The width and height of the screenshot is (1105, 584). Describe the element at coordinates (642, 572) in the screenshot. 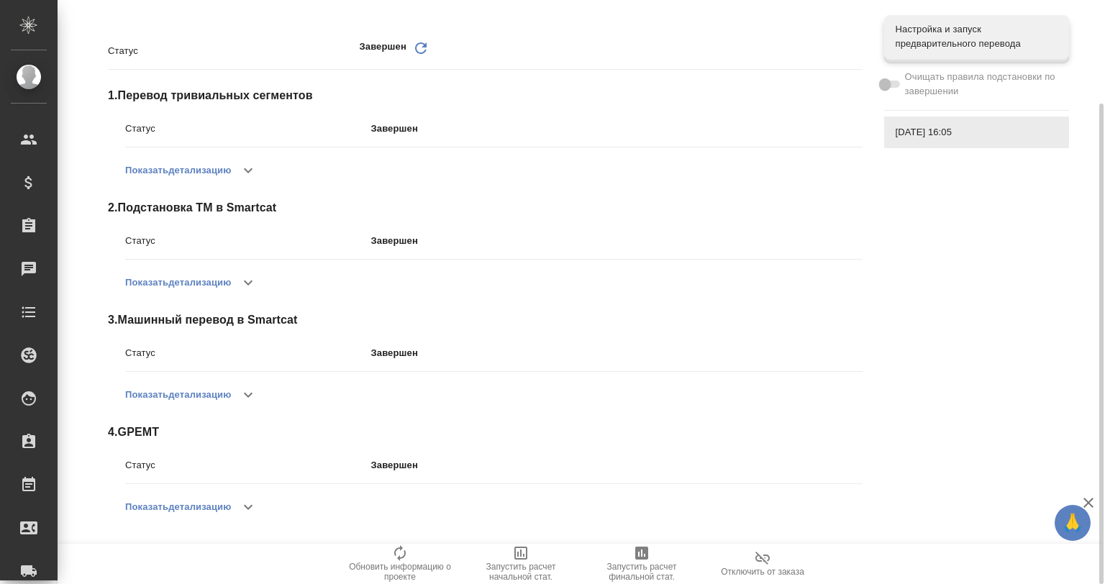

I see `span: Запустить расчет финальной стат.` at that location.